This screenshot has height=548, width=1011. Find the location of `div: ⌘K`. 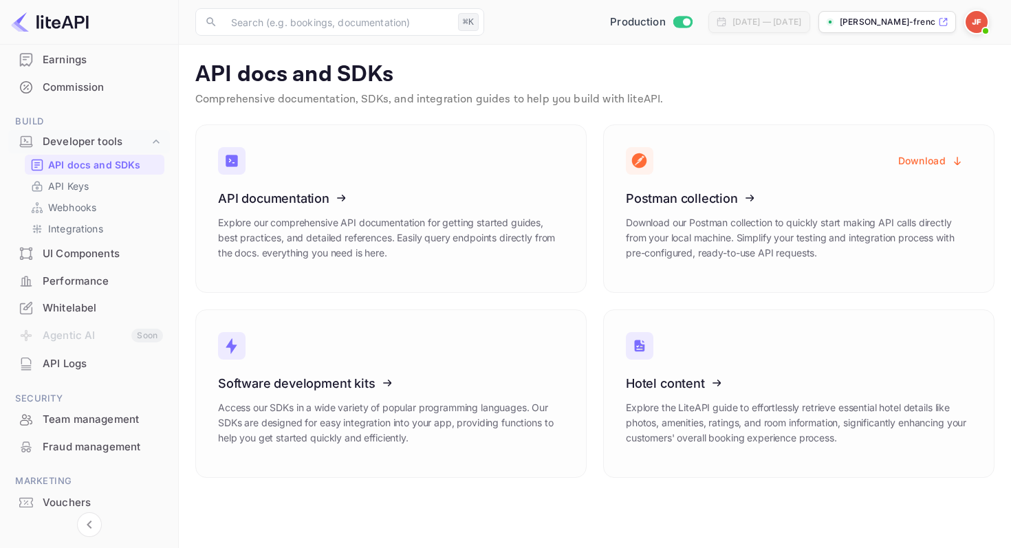

div: ⌘K is located at coordinates (468, 22).